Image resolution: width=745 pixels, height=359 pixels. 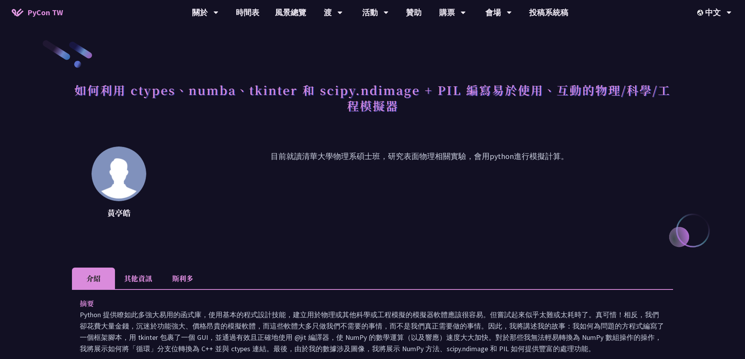 I want to click on font: 其他資訊, so click(x=138, y=278).